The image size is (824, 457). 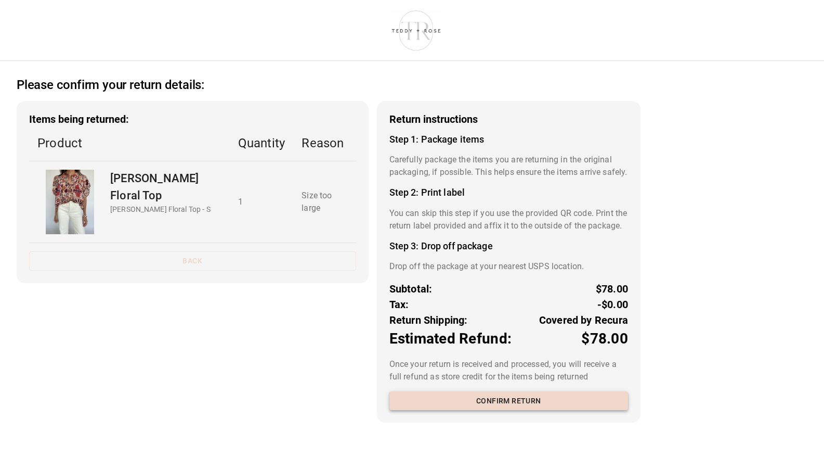 I want to click on p: Quantity, so click(x=262, y=143).